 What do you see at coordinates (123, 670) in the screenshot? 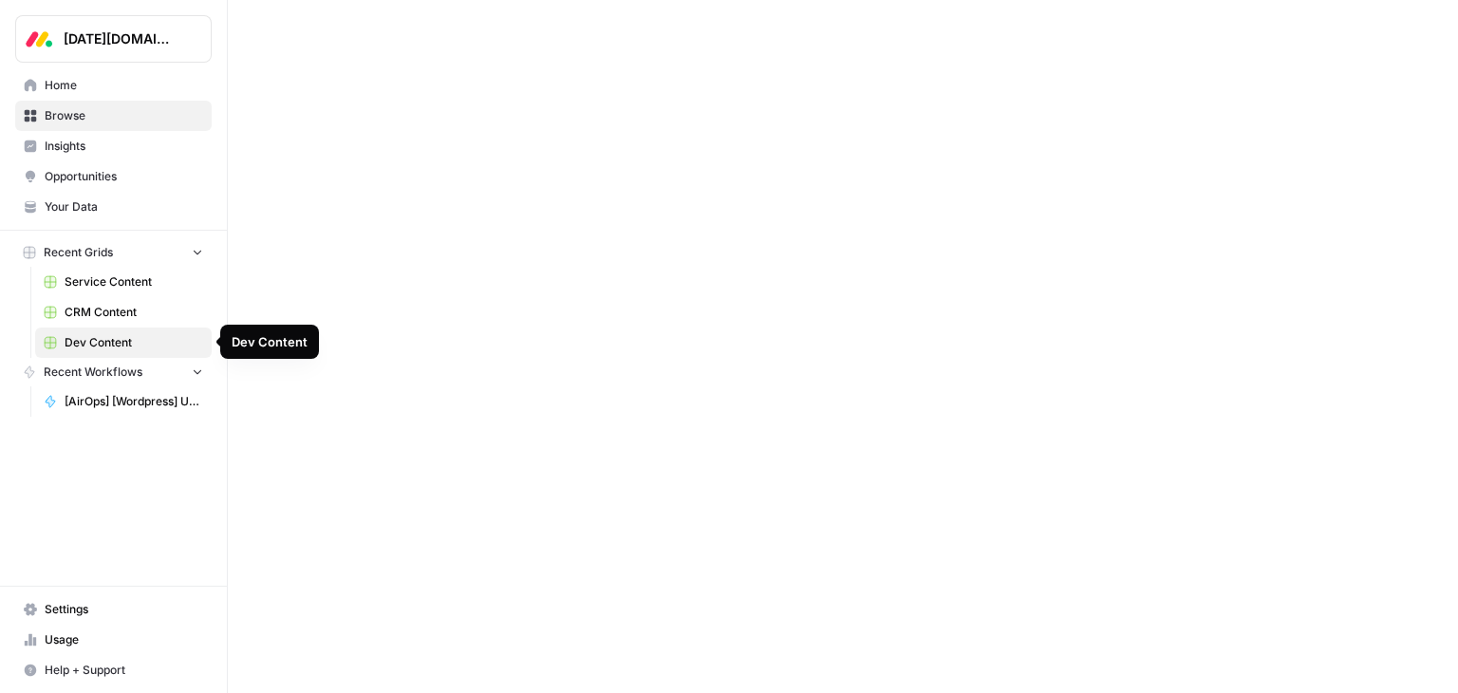
I see `span: Help + Support` at bounding box center [123, 670].